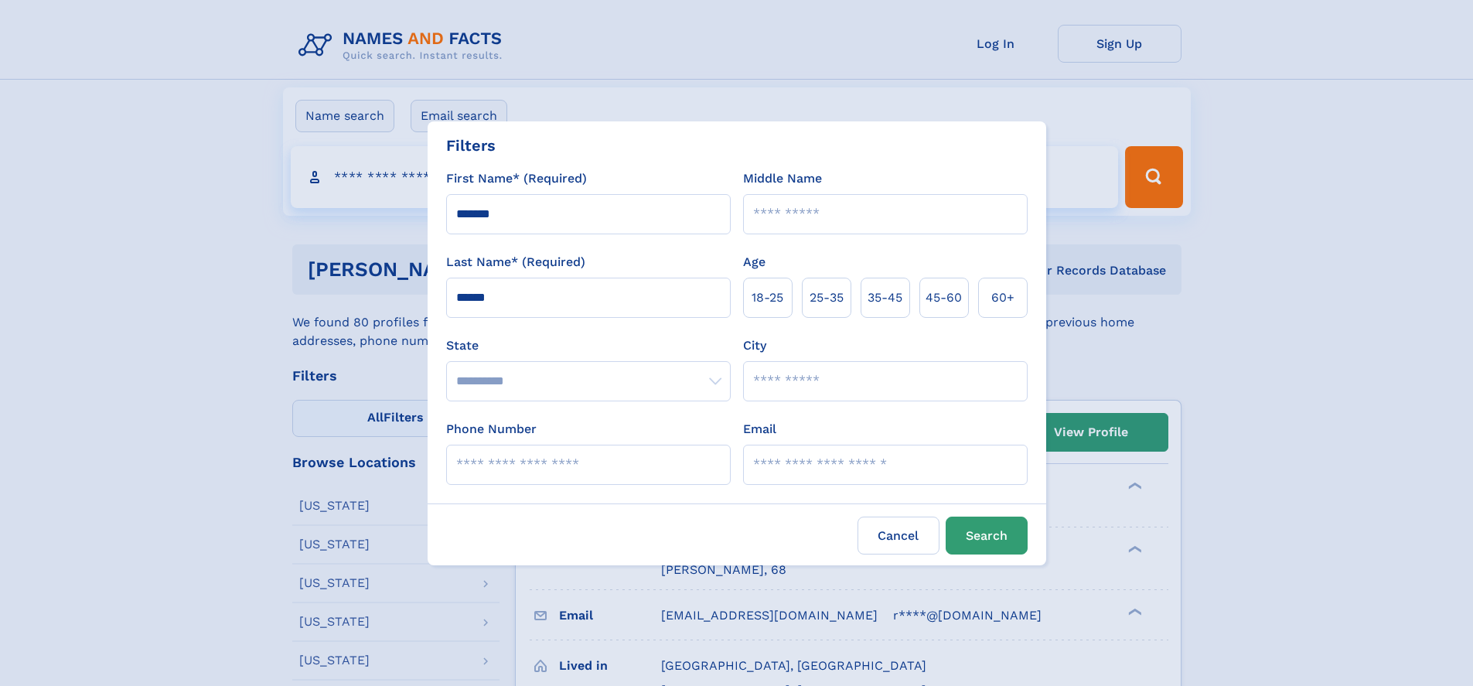 This screenshot has height=686, width=1473. What do you see at coordinates (760, 429) in the screenshot?
I see `label: Email` at bounding box center [760, 429].